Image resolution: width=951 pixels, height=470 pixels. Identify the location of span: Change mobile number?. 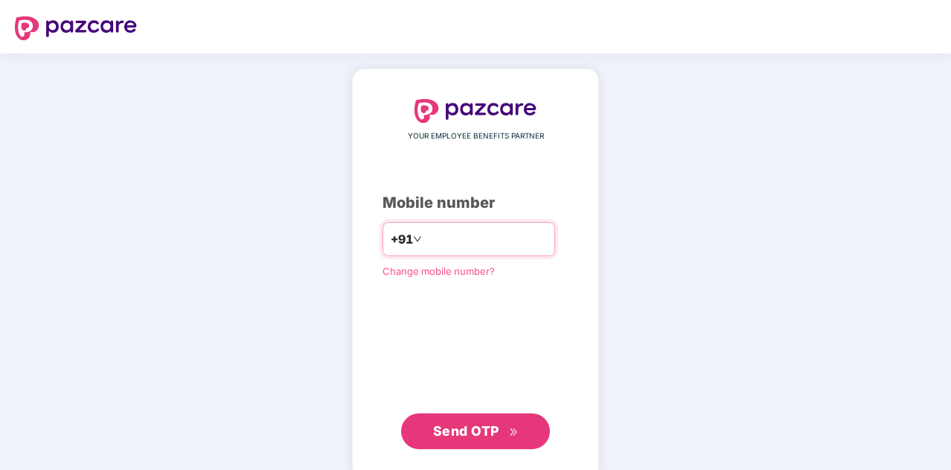
(438, 271).